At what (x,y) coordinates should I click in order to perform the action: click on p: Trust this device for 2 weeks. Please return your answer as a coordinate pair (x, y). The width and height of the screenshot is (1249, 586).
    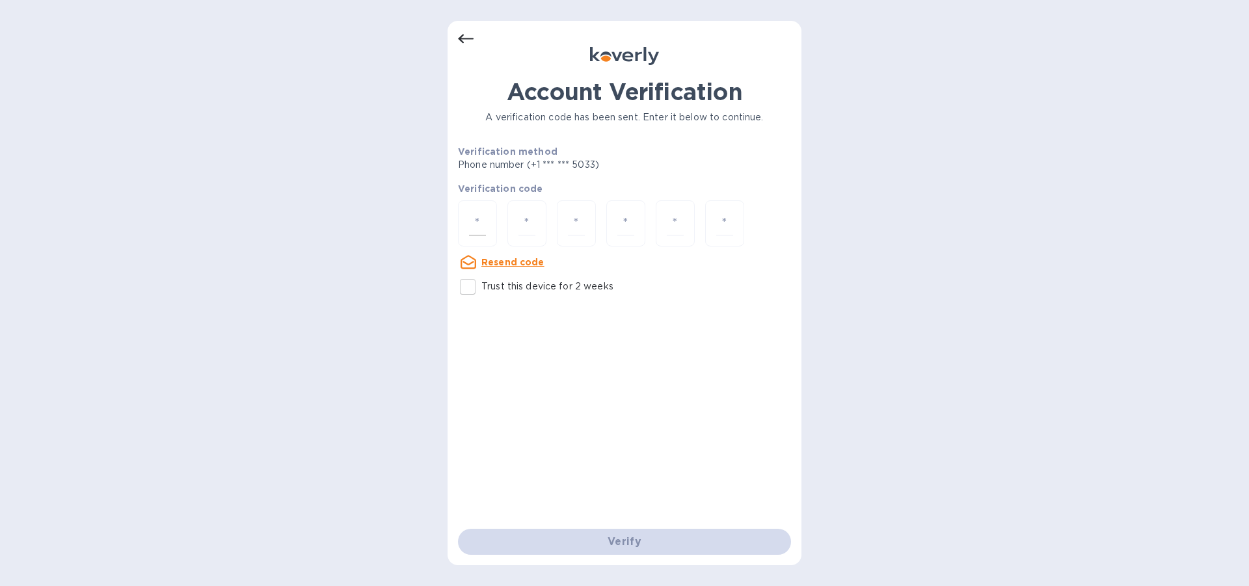
    Looking at the image, I should click on (547, 286).